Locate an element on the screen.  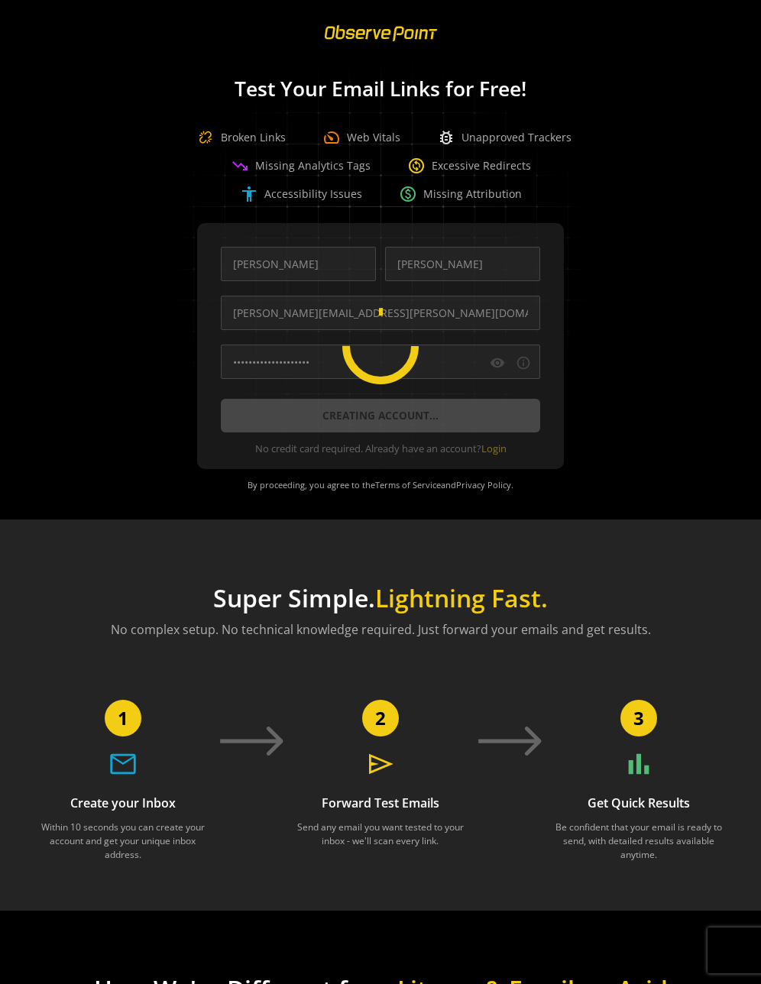
a: Privacy Policy is located at coordinates (483, 484).